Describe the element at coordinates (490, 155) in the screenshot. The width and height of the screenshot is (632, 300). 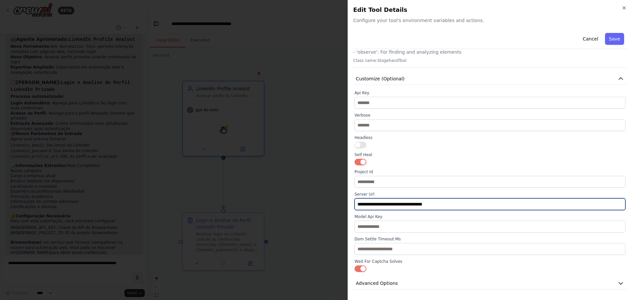
I see `label: Self Heal` at that location.